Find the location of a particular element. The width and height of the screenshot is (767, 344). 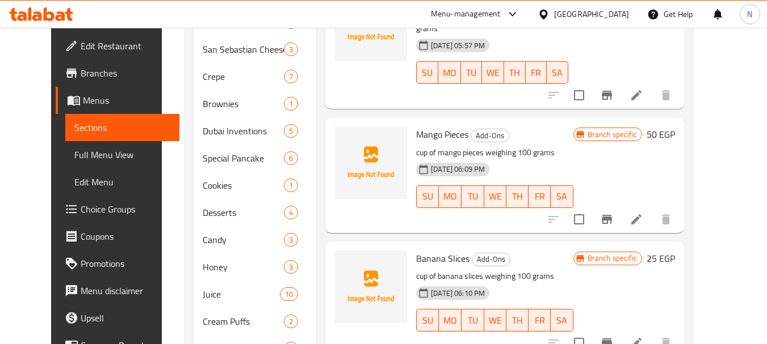

div: Cream Puffs is located at coordinates (243, 322).